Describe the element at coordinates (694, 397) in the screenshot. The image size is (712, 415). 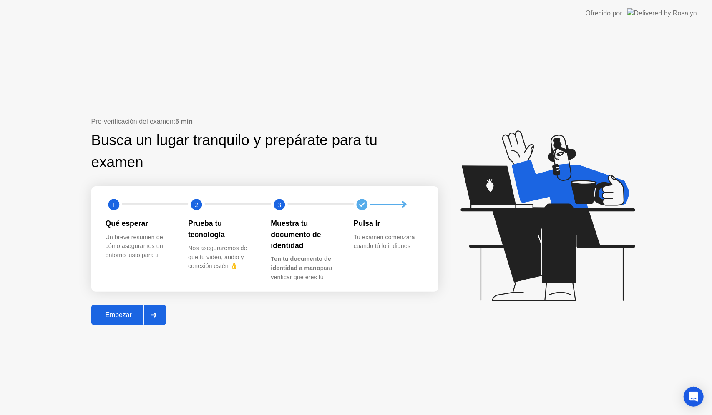
I see `div: Open Intercom Messenger` at that location.